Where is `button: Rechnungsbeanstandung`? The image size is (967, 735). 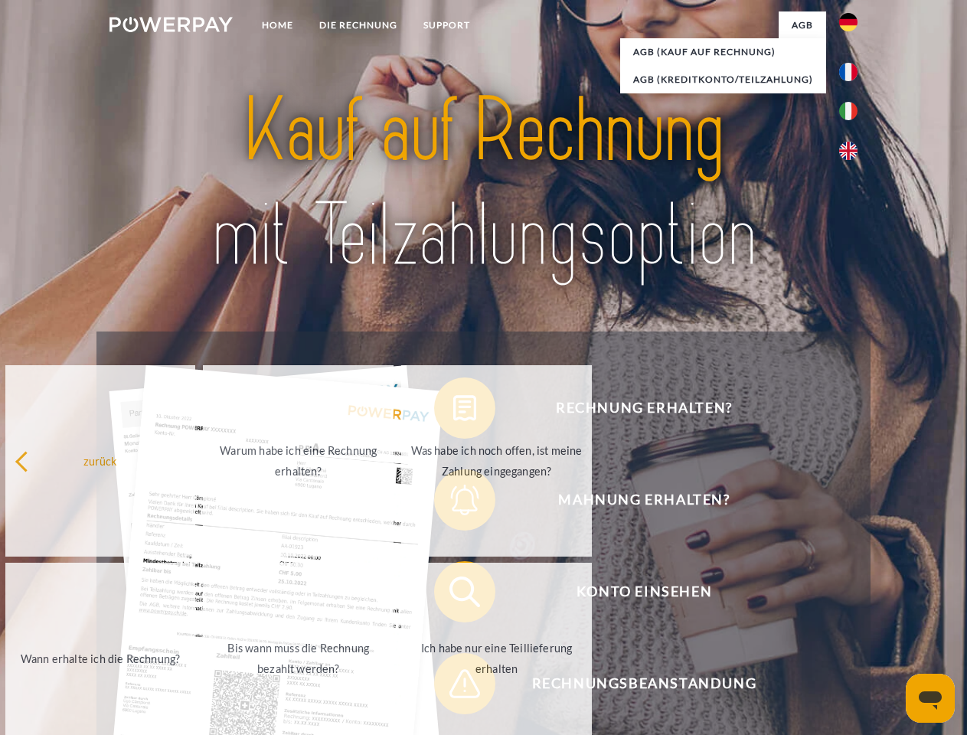 button: Rechnungsbeanstandung is located at coordinates (633, 684).